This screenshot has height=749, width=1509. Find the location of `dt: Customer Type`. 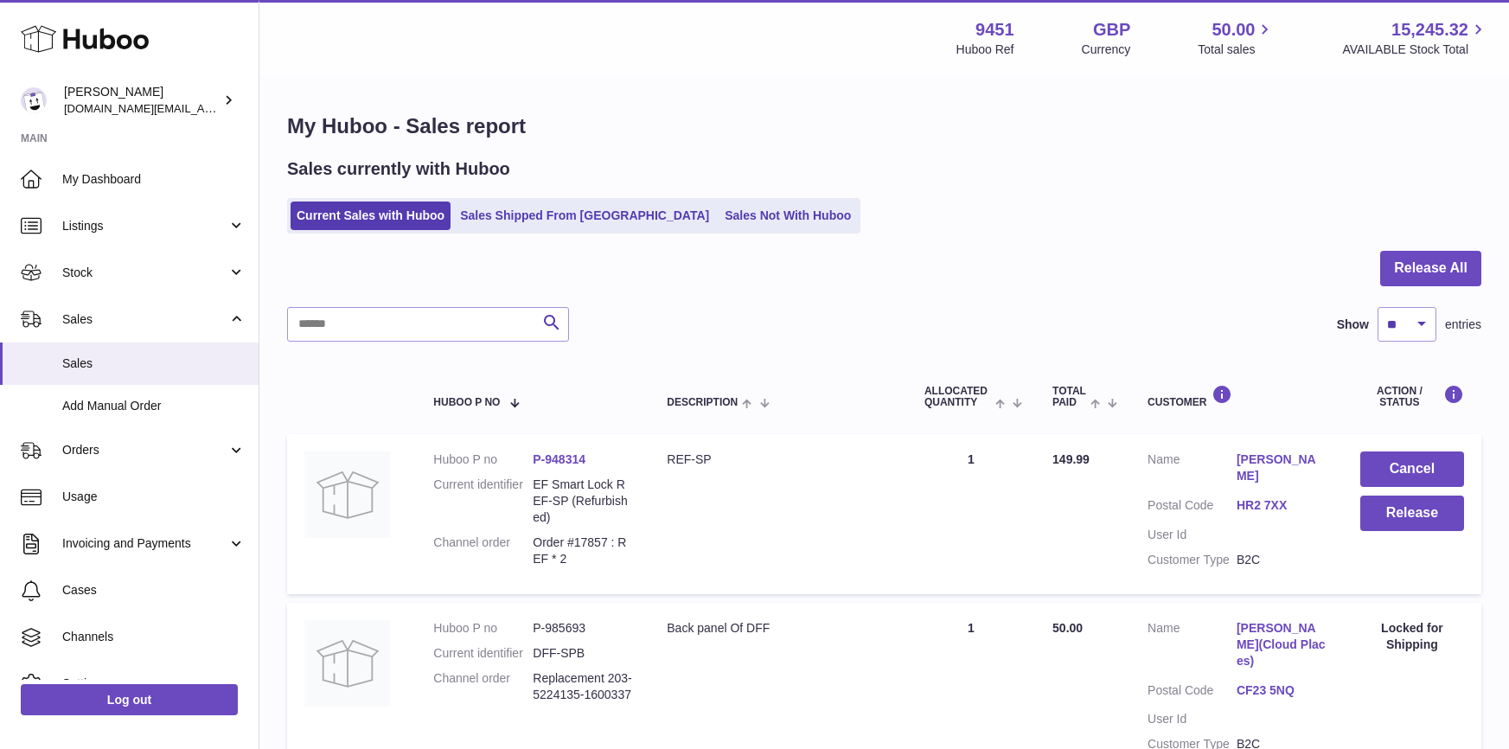

dt: Customer Type is located at coordinates (1191, 559).